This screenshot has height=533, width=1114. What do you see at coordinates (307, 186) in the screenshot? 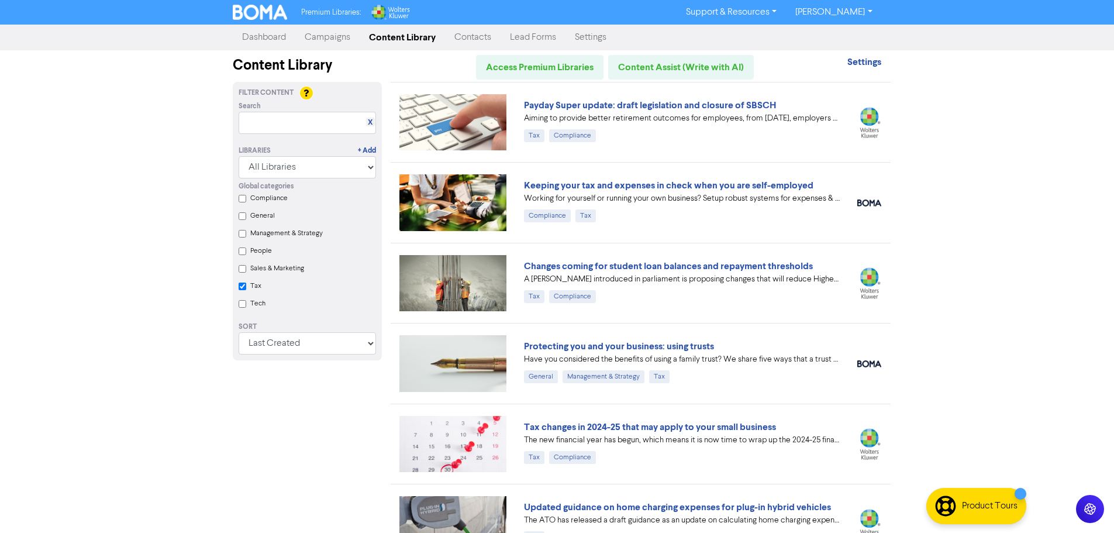
I see `div: Global categories` at bounding box center [307, 186].